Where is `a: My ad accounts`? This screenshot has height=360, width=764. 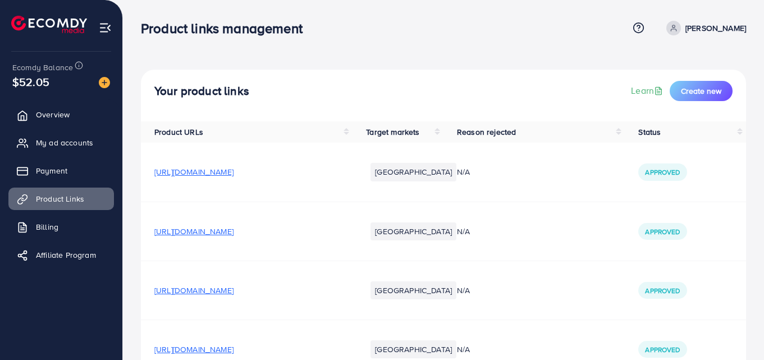
a: My ad accounts is located at coordinates (61, 143).